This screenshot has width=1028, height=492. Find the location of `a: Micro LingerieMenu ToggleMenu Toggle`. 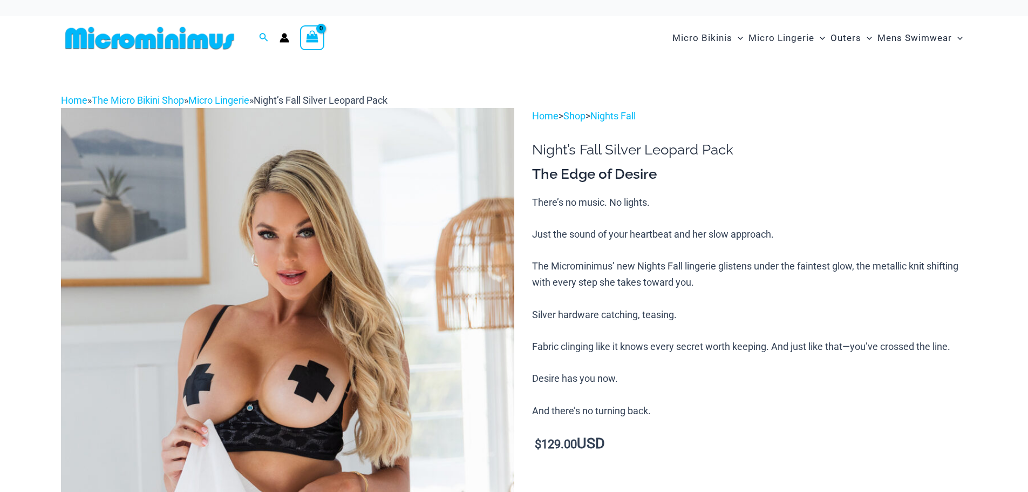

a: Micro LingerieMenu ToggleMenu Toggle is located at coordinates (787, 38).